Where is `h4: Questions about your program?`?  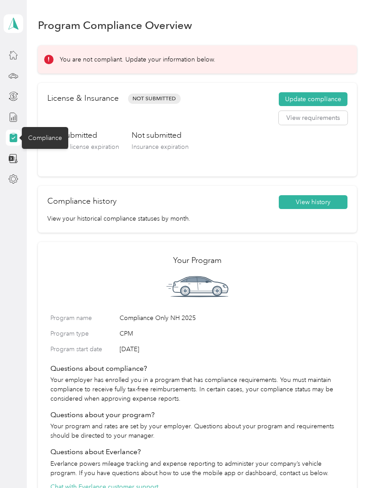
h4: Questions about your program? is located at coordinates (197, 415).